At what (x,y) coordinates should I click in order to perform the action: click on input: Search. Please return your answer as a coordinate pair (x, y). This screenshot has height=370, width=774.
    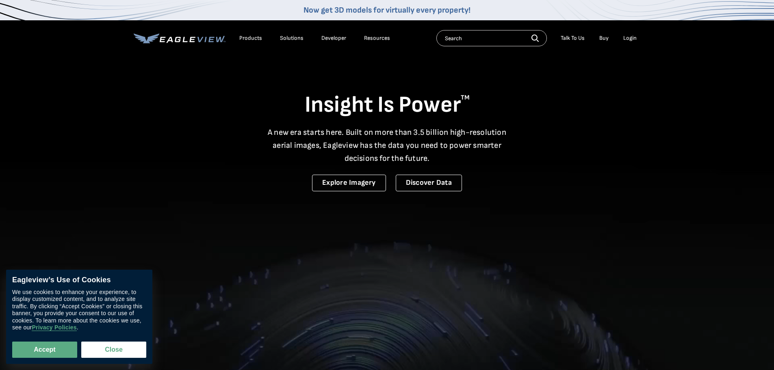
    Looking at the image, I should click on (491, 38).